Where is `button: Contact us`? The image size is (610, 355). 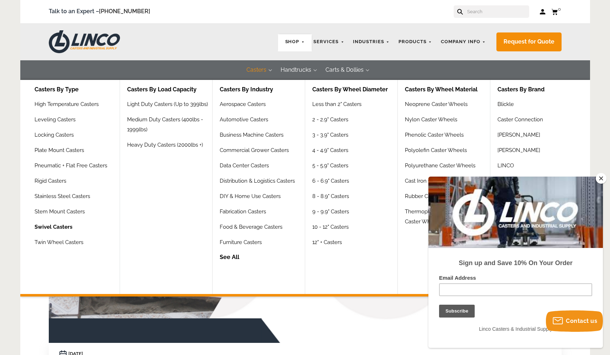
button: Contact us is located at coordinates (575, 321).